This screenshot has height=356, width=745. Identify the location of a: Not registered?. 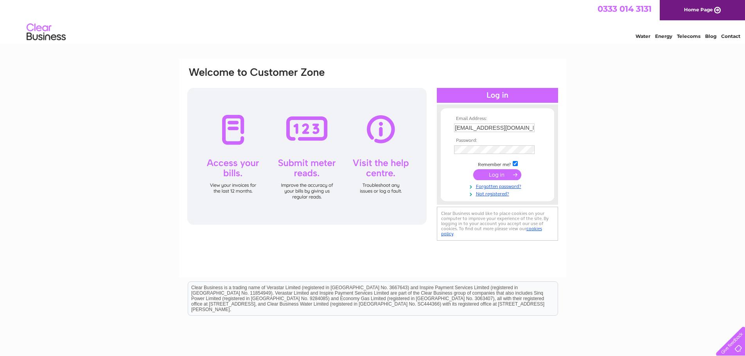
(499, 193).